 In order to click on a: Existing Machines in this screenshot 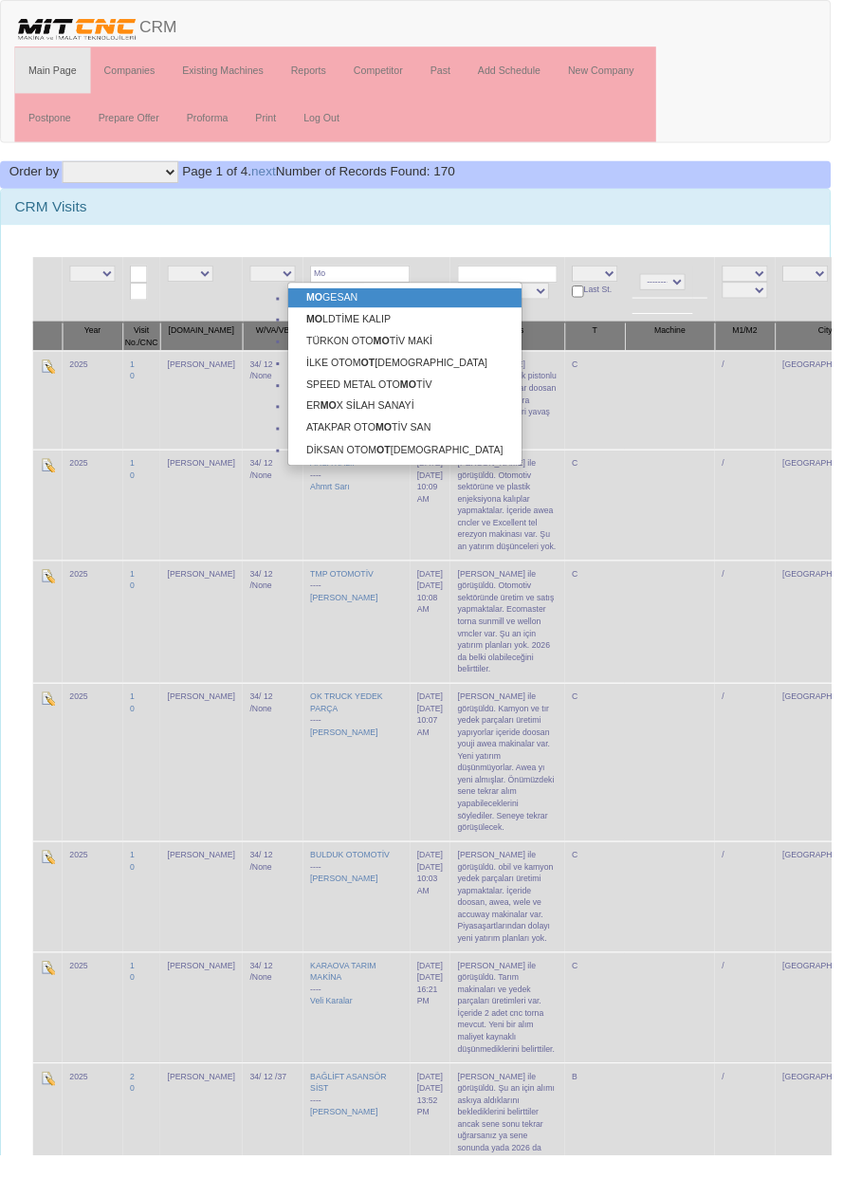, I will do `click(231, 73)`.